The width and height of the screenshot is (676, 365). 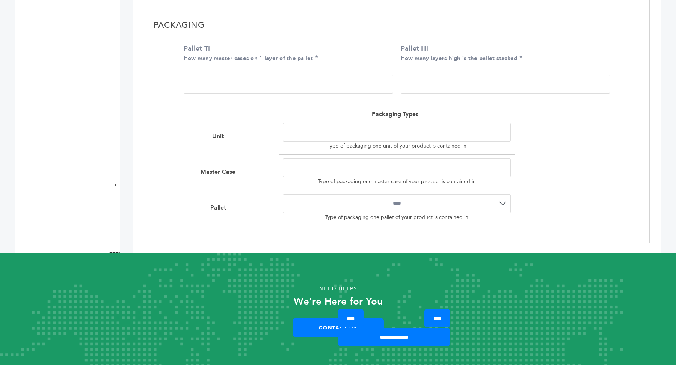 What do you see at coordinates (338, 302) in the screenshot?
I see `strong: We’re Here for You` at bounding box center [338, 302].